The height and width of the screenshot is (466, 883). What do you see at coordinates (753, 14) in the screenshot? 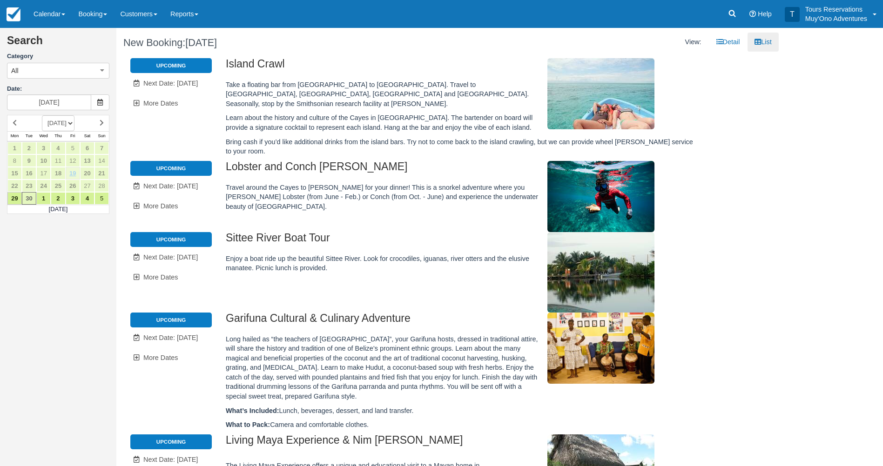
I see `i: Help` at bounding box center [753, 14].